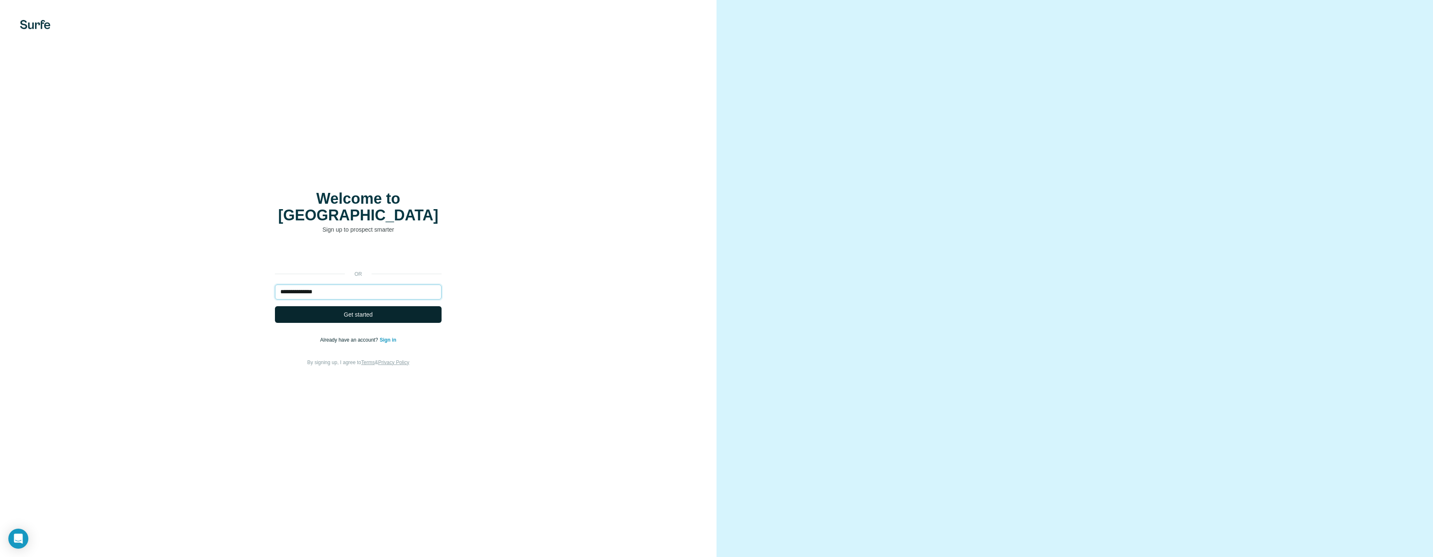 This screenshot has height=557, width=1433. What do you see at coordinates (358, 255) in the screenshot?
I see `div: Über Google anmelden. Wird in neuem Tab geöffnet.` at bounding box center [358, 255].